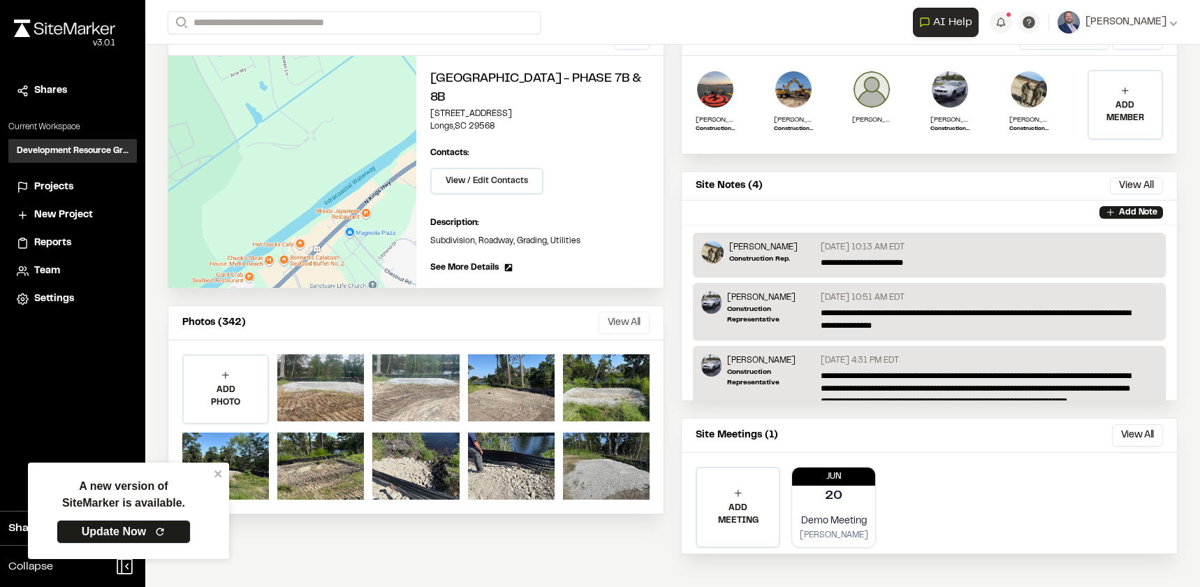  Describe the element at coordinates (487, 181) in the screenshot. I see `button: View / Edit Contacts` at that location.